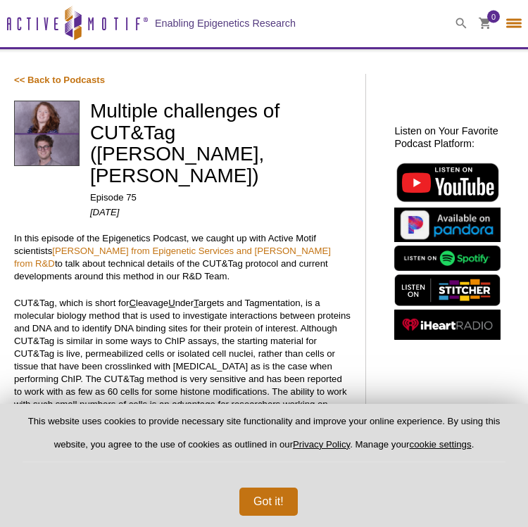 This screenshot has height=527, width=528. Describe the element at coordinates (196, 303) in the screenshot. I see `span: T` at that location.